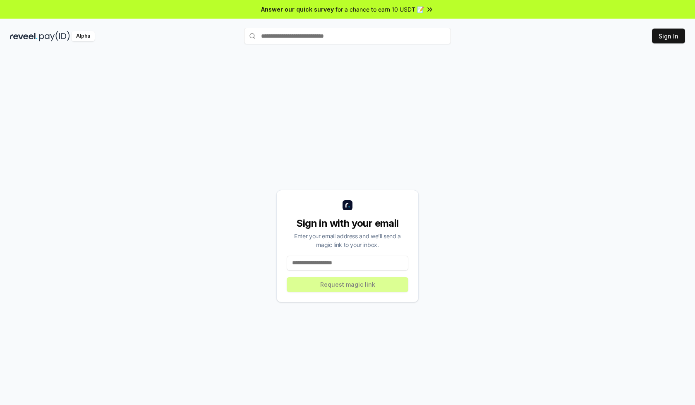 This screenshot has width=695, height=405. What do you see at coordinates (298, 9) in the screenshot?
I see `span: Answer our quick survey` at bounding box center [298, 9].